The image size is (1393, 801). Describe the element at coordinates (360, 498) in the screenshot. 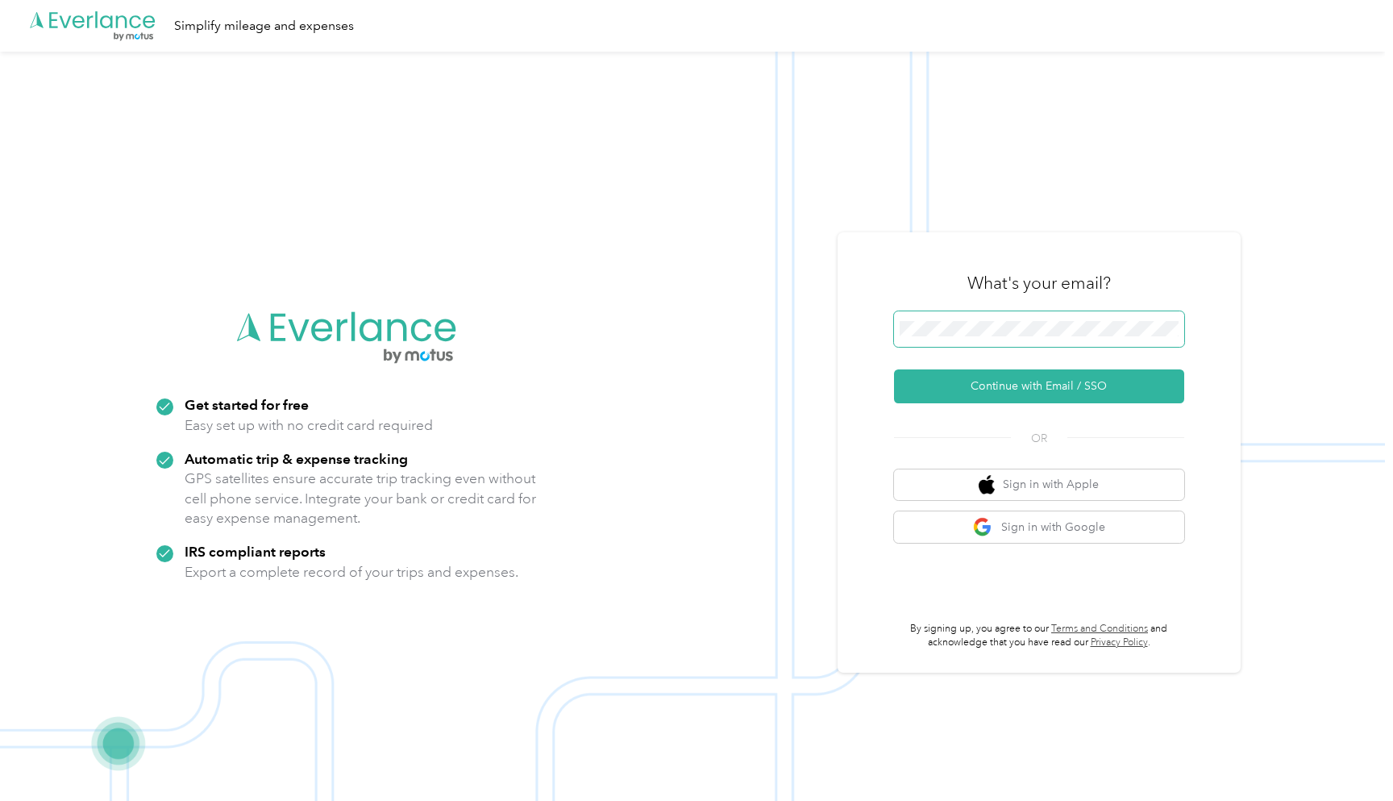

I see `p: GPS satellites ensure accurate trip tracking even without cell phone service. Integrate your bank...` at that location.